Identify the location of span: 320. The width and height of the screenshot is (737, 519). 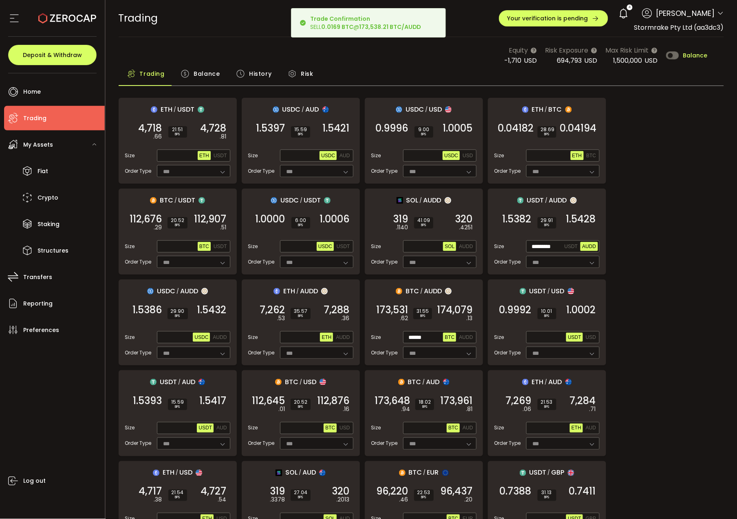
(464, 219).